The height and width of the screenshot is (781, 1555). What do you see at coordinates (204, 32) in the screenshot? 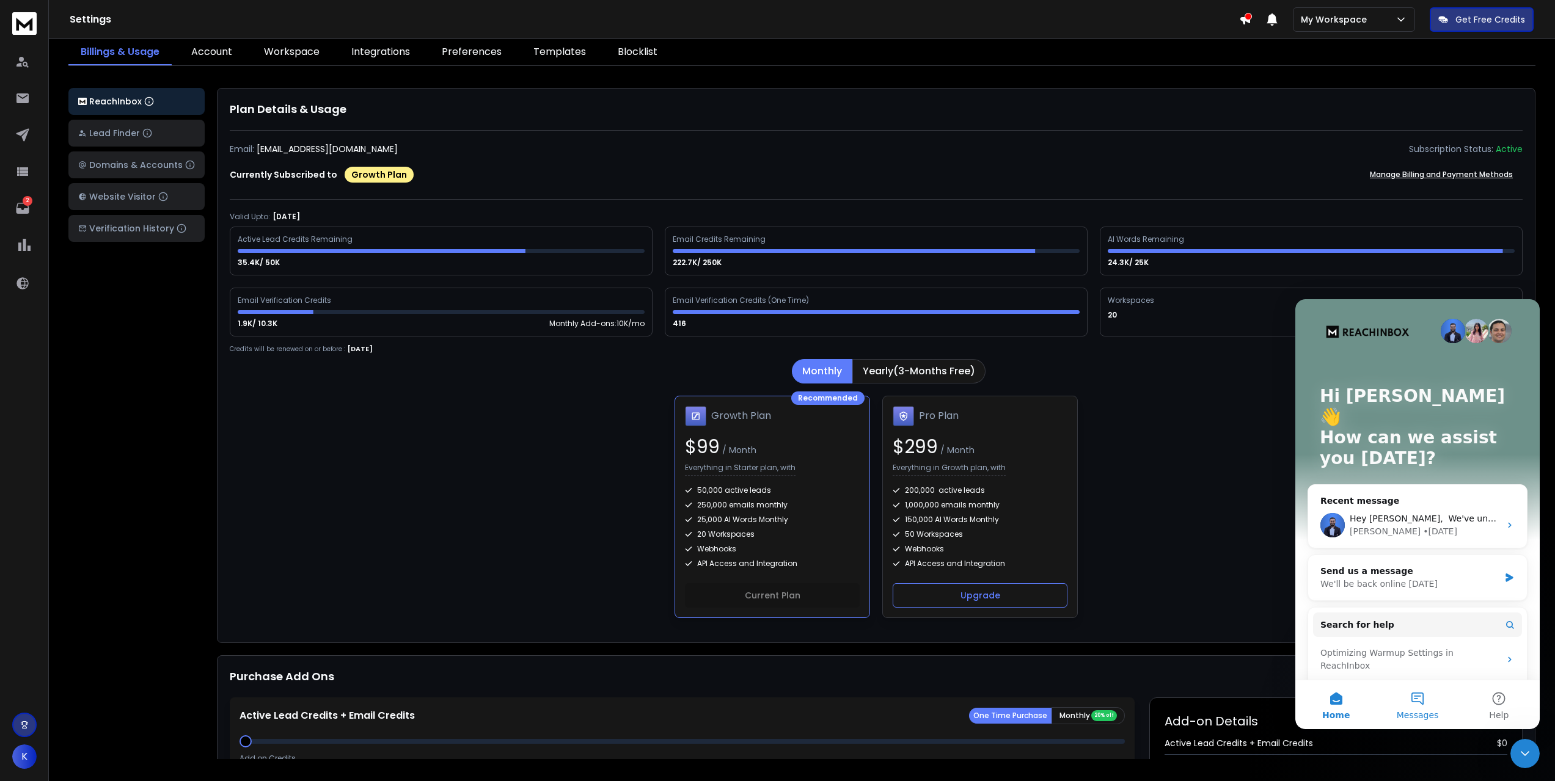
I see `img: Profile image for Raj` at bounding box center [204, 32].